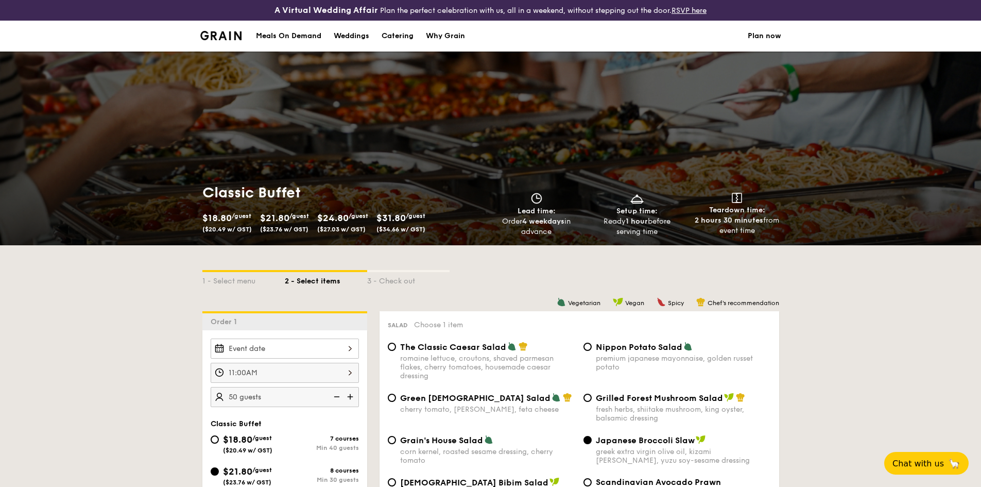 The image size is (981, 487). I want to click on div: Plan the perfect celebration with us, all in a weekend, without stepping out the door., so click(491, 10).